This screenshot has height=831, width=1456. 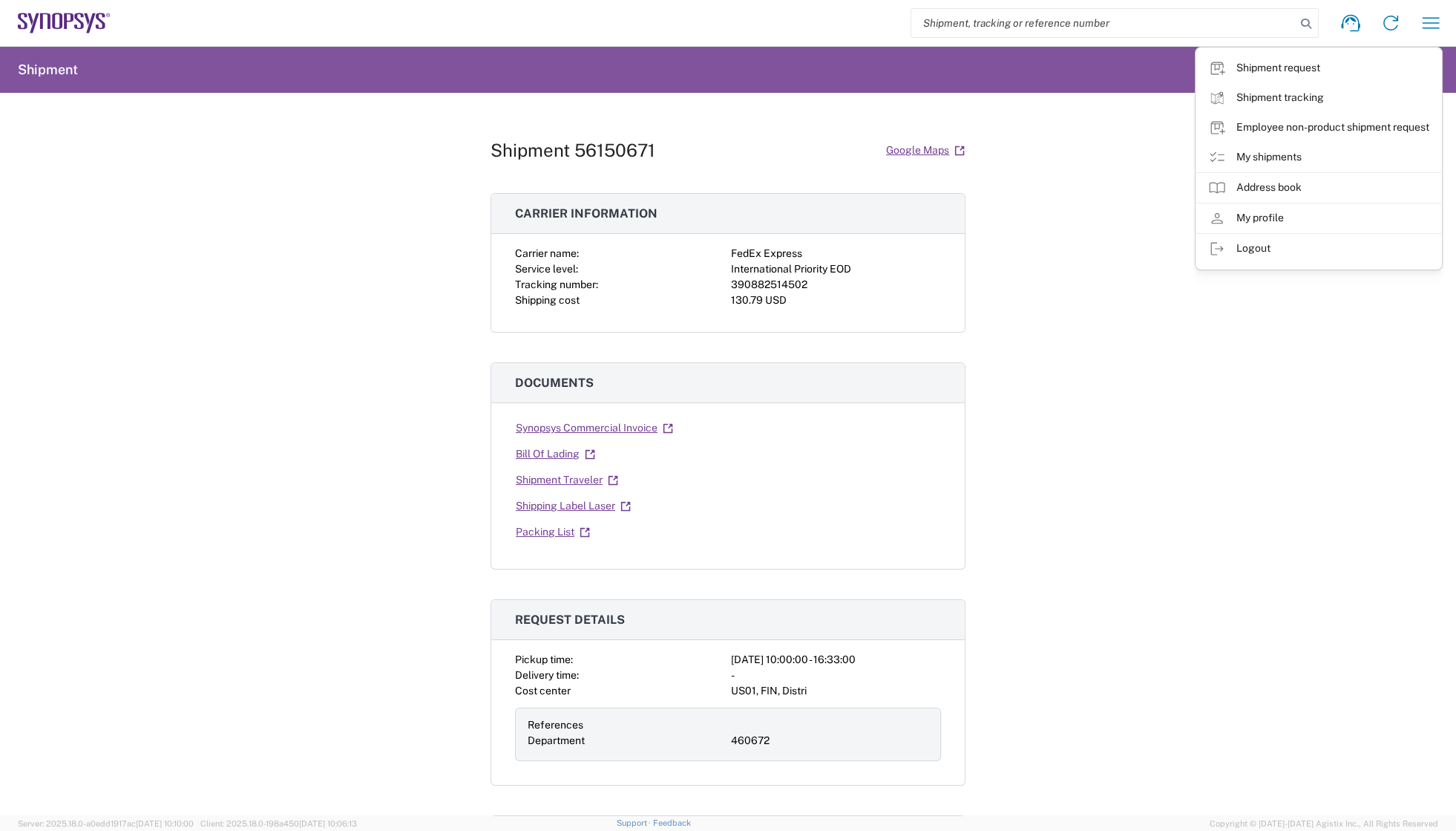 What do you see at coordinates (106, 823) in the screenshot?
I see `span: Server: 2025.18.0-a0edd1917ac` at bounding box center [106, 823].